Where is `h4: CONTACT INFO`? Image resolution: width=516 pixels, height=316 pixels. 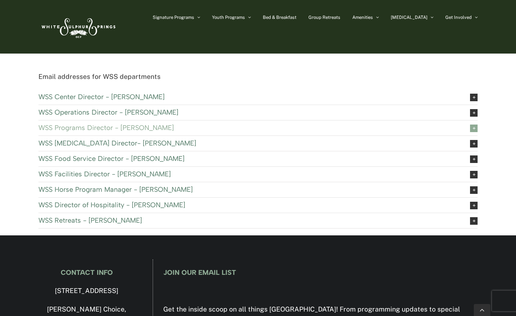 h4: CONTACT INFO is located at coordinates (87, 273).